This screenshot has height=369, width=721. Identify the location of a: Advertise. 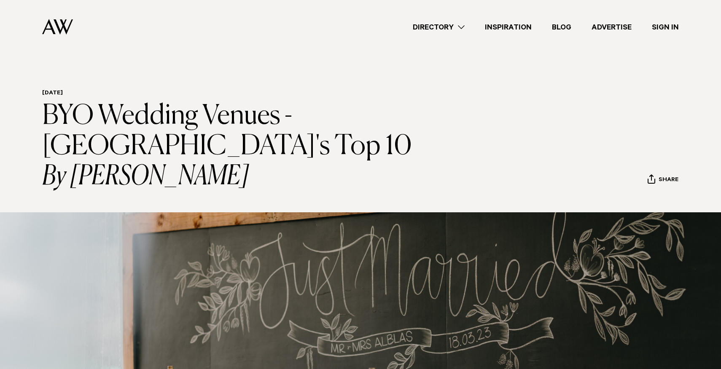
(611, 27).